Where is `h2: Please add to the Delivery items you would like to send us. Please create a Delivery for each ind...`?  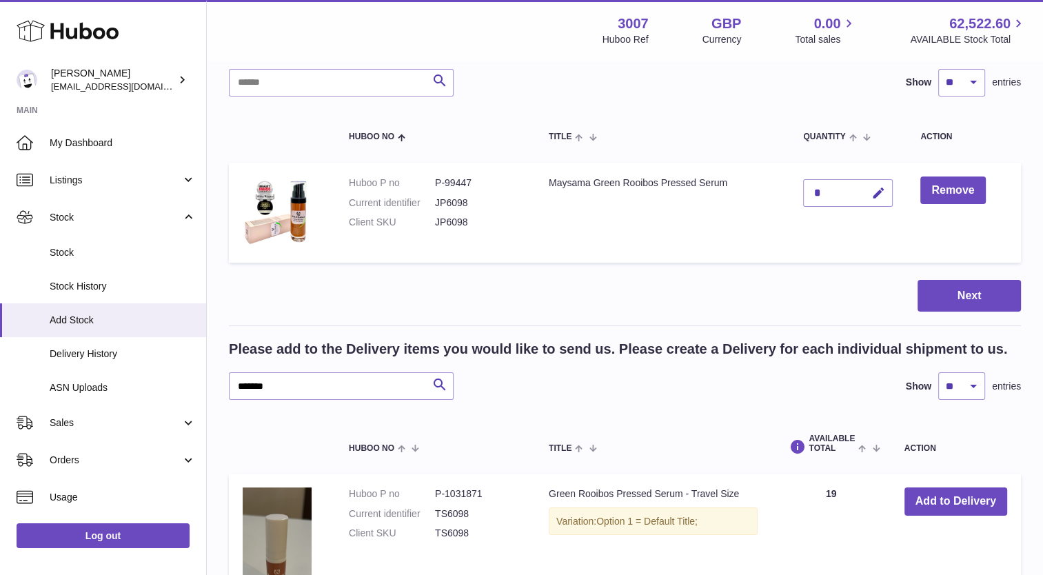 h2: Please add to the Delivery items you would like to send us. Please create a Delivery for each ind... is located at coordinates (618, 349).